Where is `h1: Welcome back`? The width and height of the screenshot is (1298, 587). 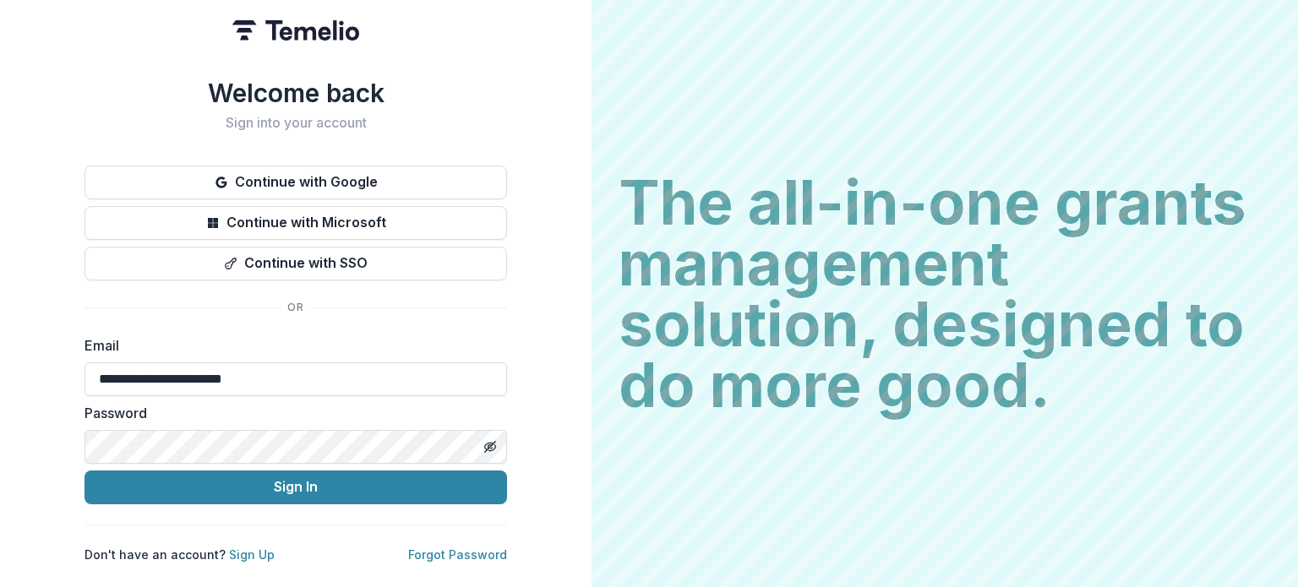
h1: Welcome back is located at coordinates (296, 93).